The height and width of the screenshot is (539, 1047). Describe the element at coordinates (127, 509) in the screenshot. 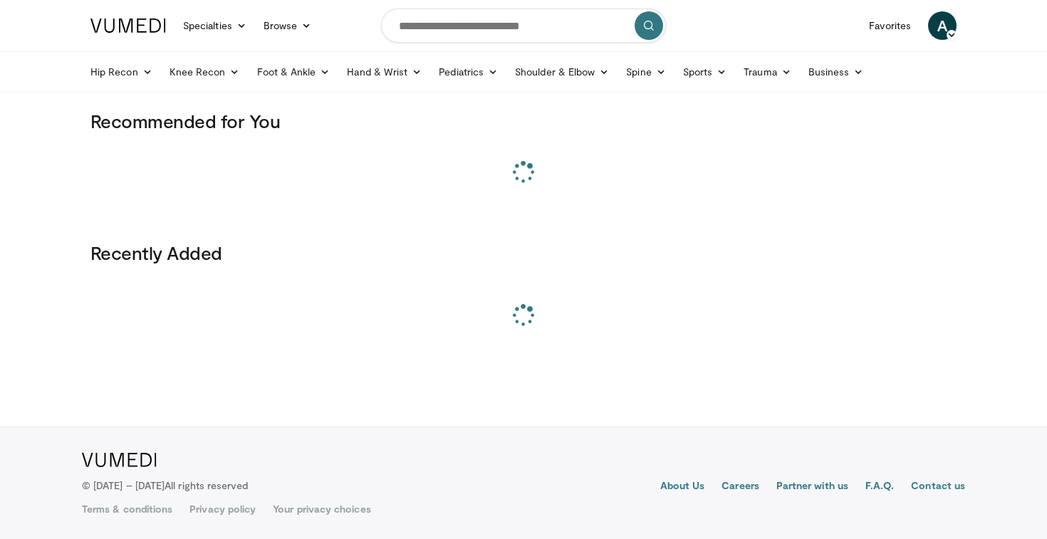

I see `a: Terms & conditions` at that location.